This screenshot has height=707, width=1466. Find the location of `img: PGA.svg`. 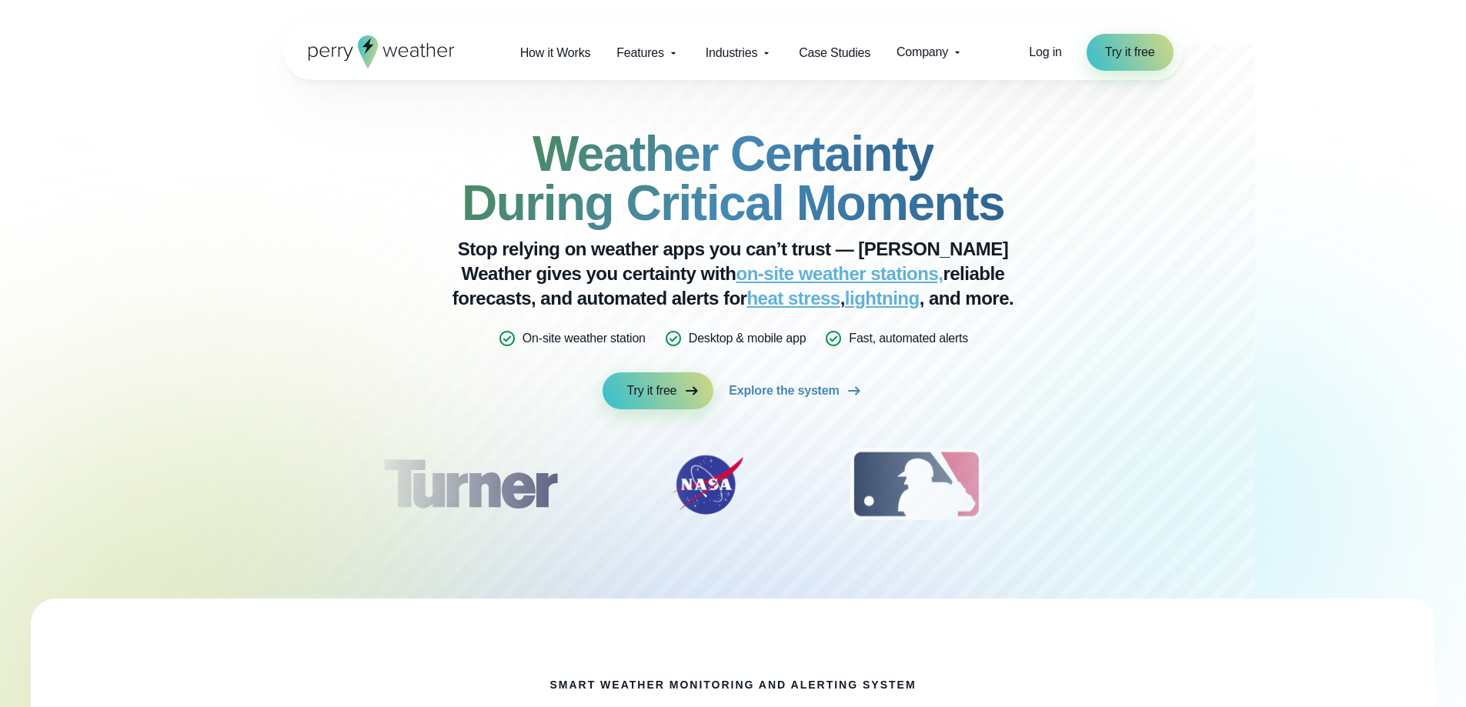

img: PGA.svg is located at coordinates (1132, 485).